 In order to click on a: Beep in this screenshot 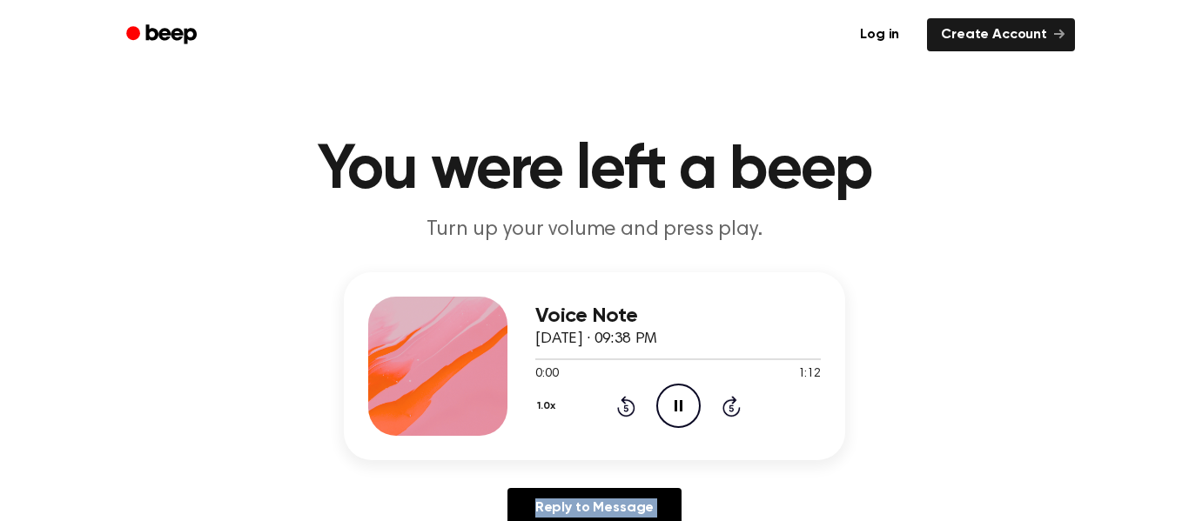, I will do `click(163, 35)`.